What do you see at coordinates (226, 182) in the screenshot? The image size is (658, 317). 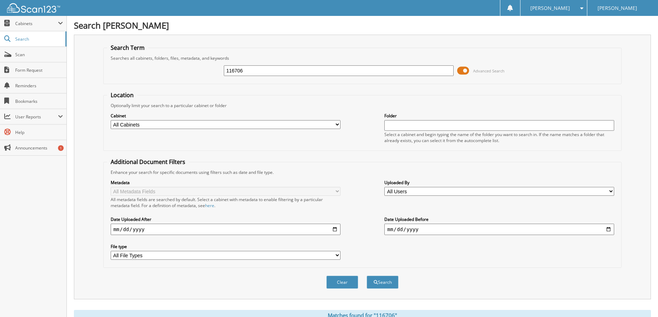 I see `label: Metadata` at bounding box center [226, 182].